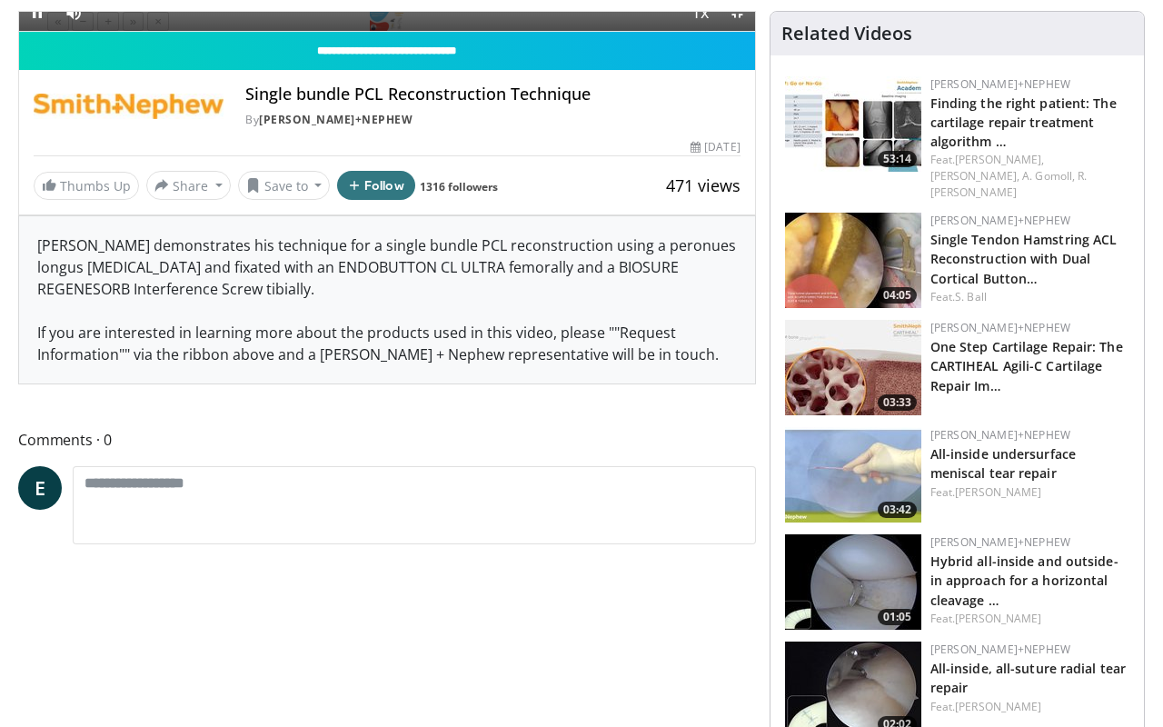 The height and width of the screenshot is (727, 1163). What do you see at coordinates (1023, 122) in the screenshot?
I see `a: Finding the right patient: The cartilage repair treatment algorithm …` at bounding box center [1023, 122].